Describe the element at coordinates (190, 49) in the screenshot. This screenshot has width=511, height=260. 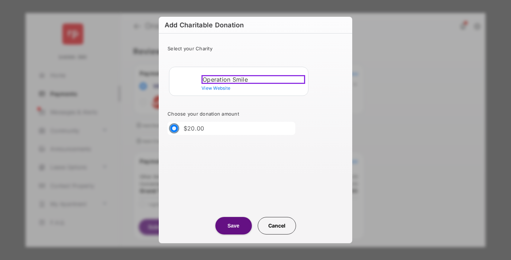
I see `span: Select your Charity` at that location.